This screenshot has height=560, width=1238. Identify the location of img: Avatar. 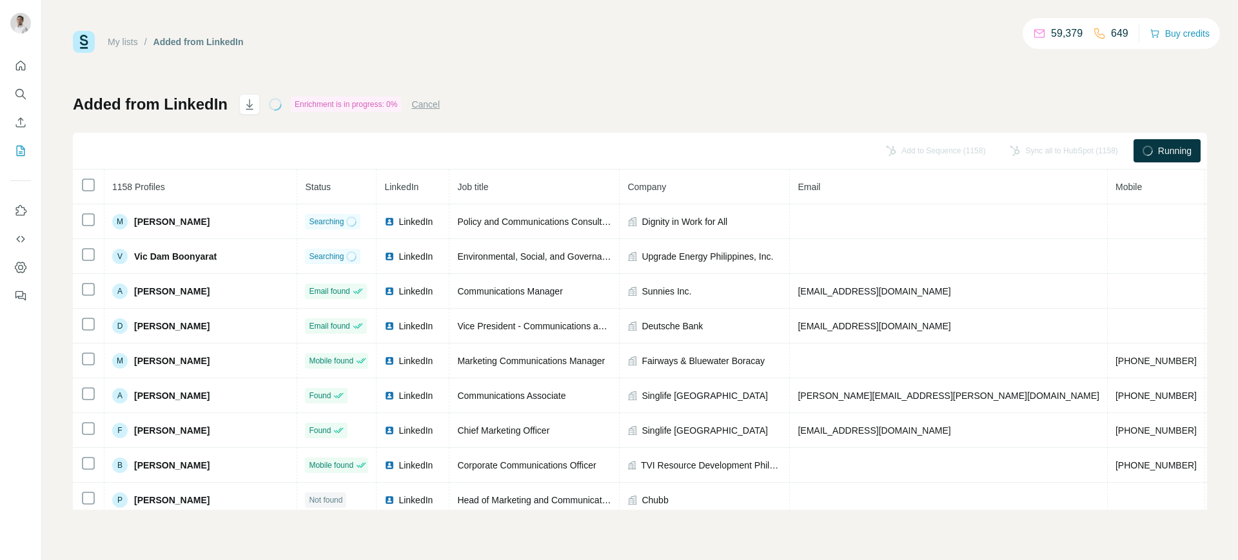
(21, 23).